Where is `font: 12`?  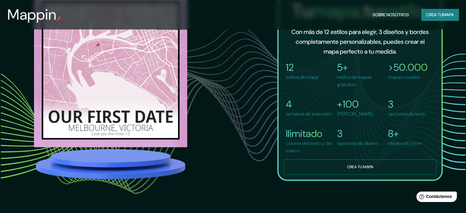 font: 12 is located at coordinates (290, 67).